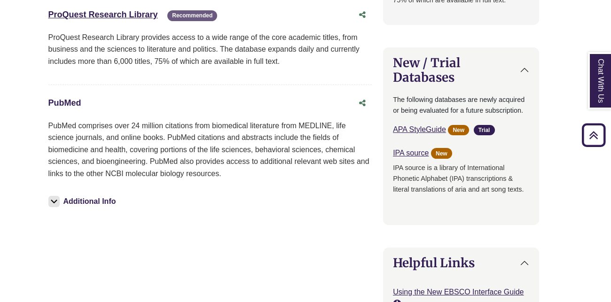  Describe the element at coordinates (594, 135) in the screenshot. I see `a: Back to Top` at that location.